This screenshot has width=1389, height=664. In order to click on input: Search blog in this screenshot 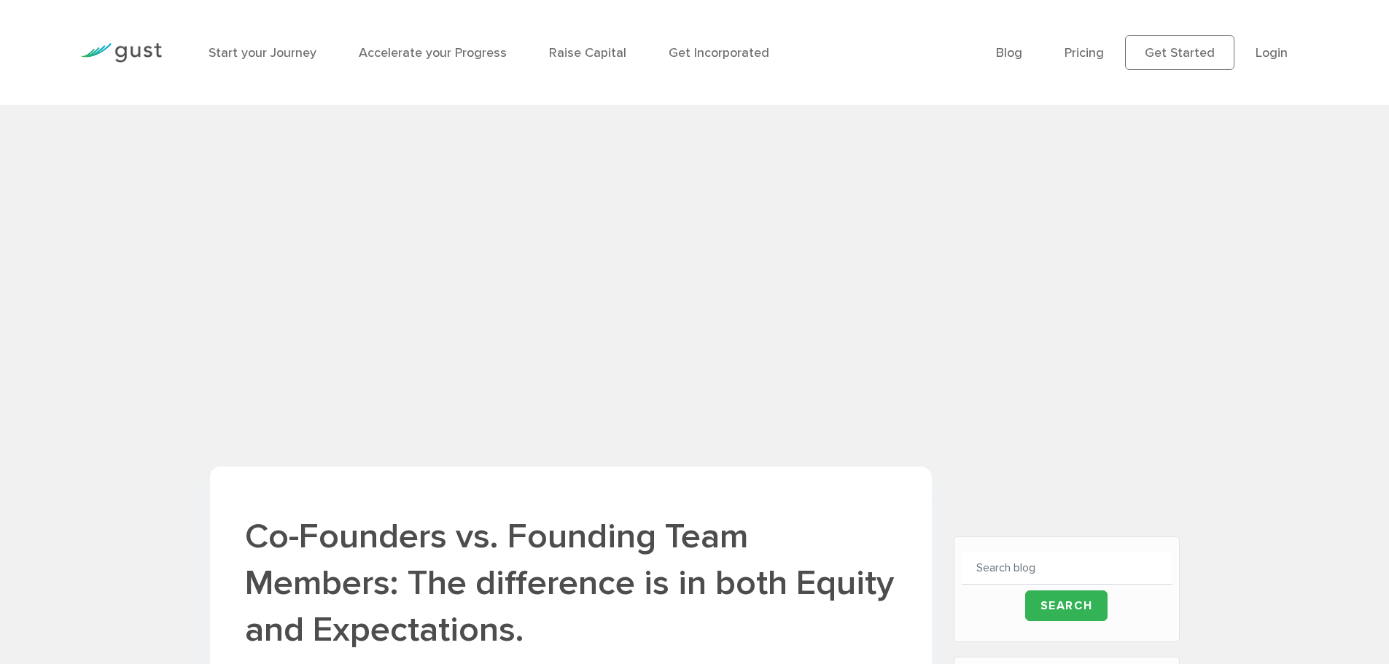, I will do `click(1067, 568)`.